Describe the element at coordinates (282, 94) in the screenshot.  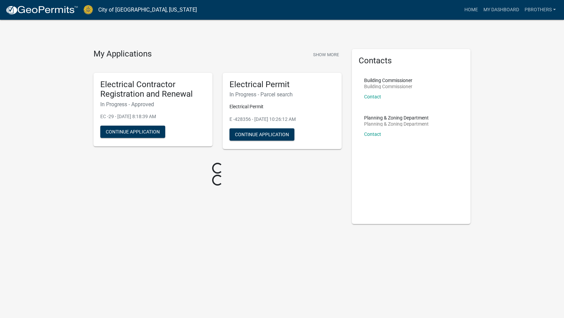
I see `h6: In Progress - Parcel search` at that location.